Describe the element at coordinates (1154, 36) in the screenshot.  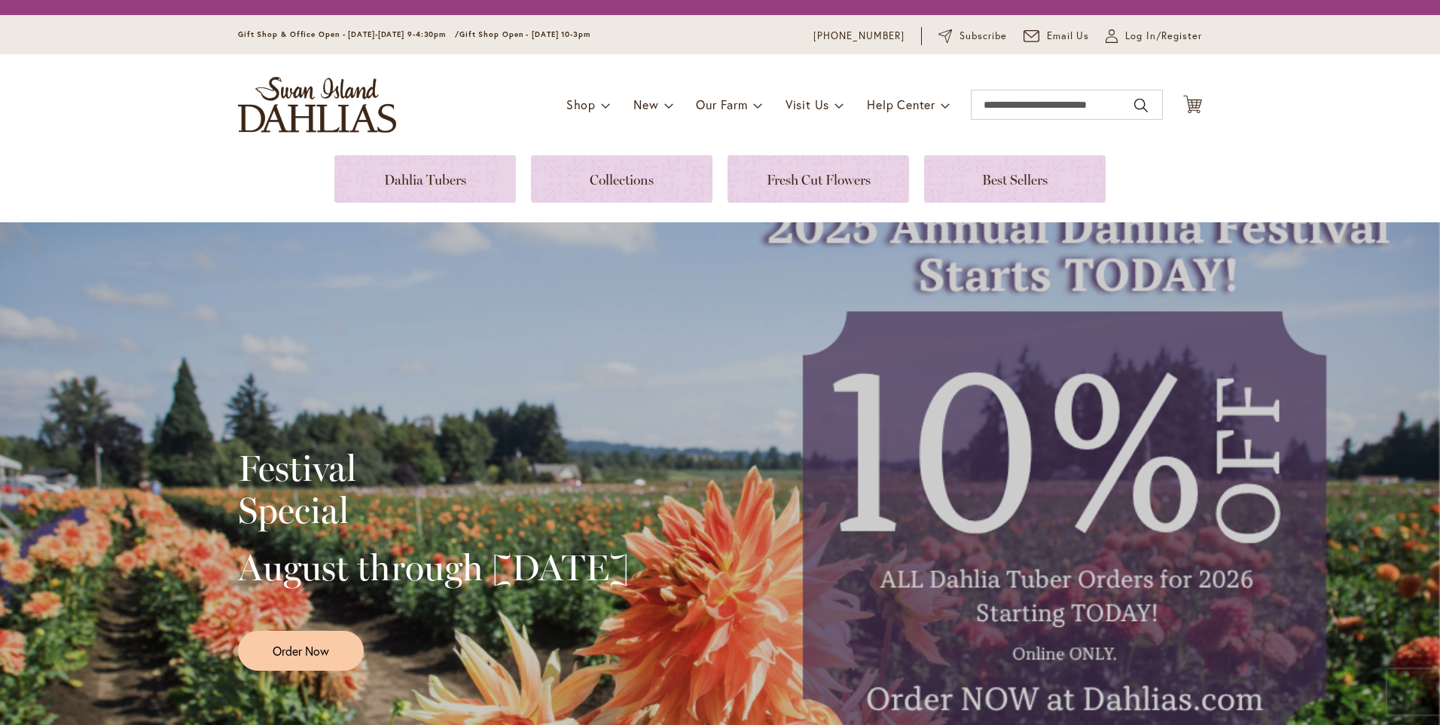
I see `a: Log In/Register` at that location.